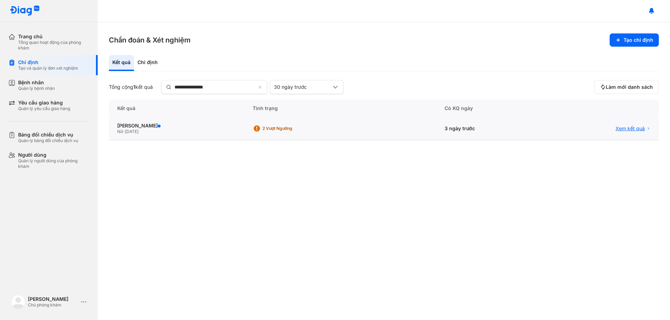  Describe the element at coordinates (134, 87) in the screenshot. I see `span: 1` at that location.